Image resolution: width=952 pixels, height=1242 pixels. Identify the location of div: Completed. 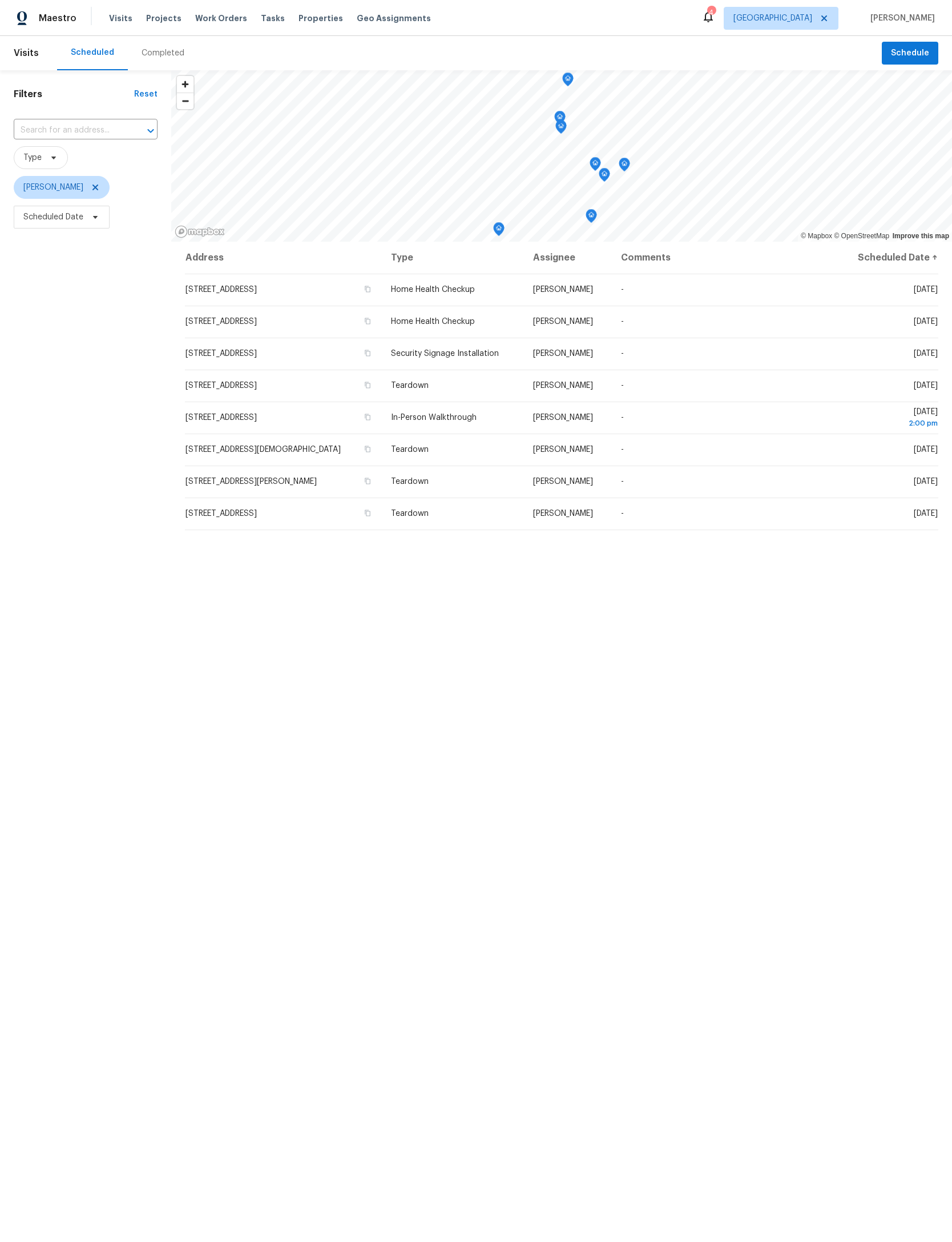
(163, 53).